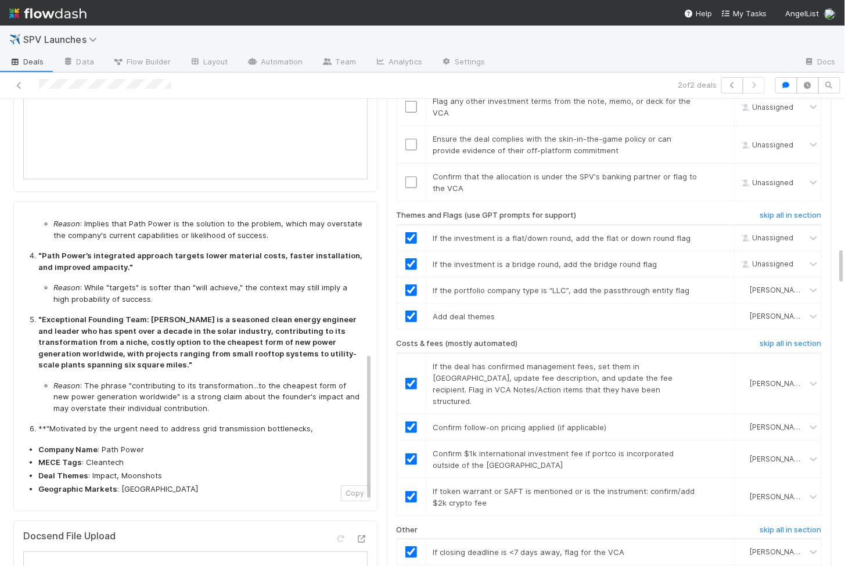  I want to click on li: : Path Power, so click(200, 450).